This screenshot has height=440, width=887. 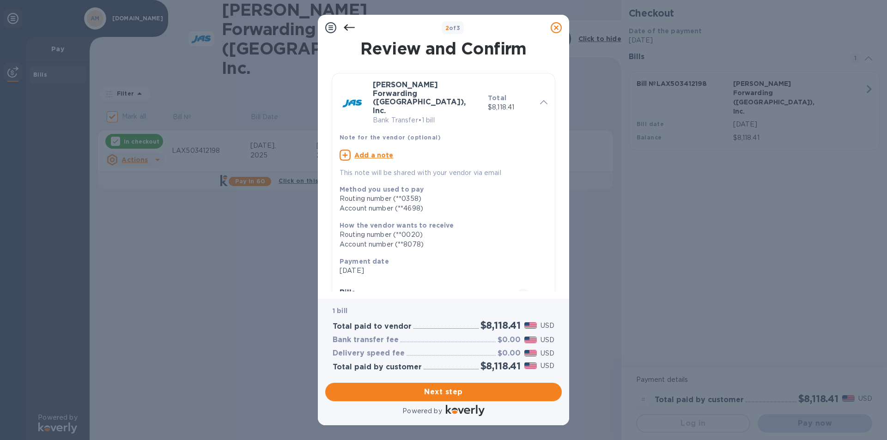 What do you see at coordinates (364, 261) in the screenshot?
I see `b: Payment date` at bounding box center [364, 261].